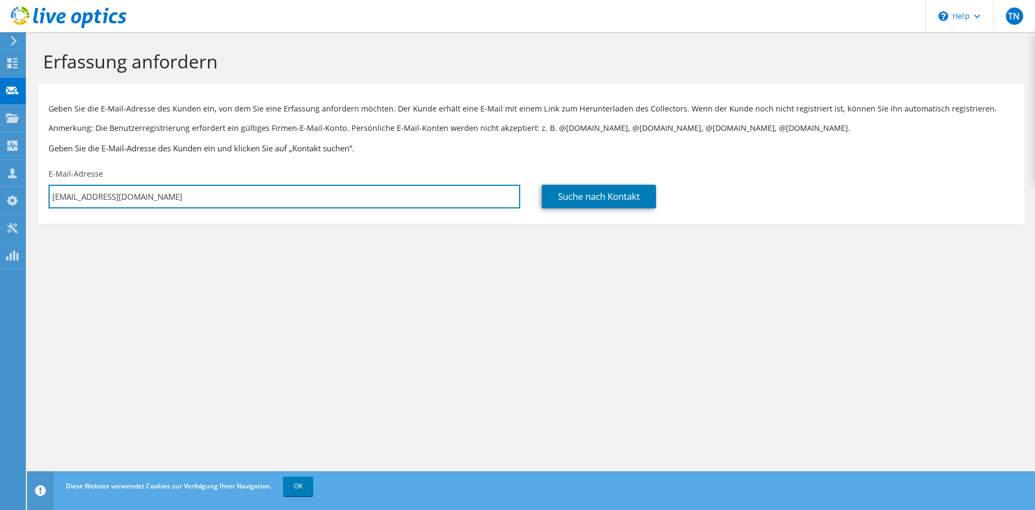  Describe the element at coordinates (531, 128) in the screenshot. I see `p: Anmerkung: Die Benutzerregistrierung erfordert ein gültiges Firmen-E-Mail-Konto. Persönliche E-Ma...` at that location.